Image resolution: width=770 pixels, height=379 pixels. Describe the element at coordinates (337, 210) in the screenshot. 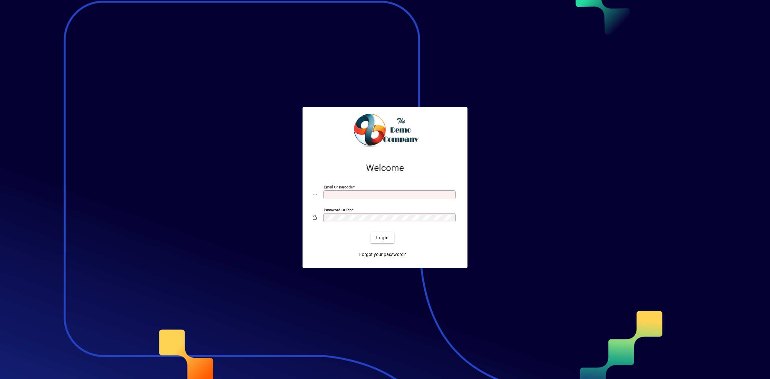

I see `mat-label: Password or Pin` at that location.